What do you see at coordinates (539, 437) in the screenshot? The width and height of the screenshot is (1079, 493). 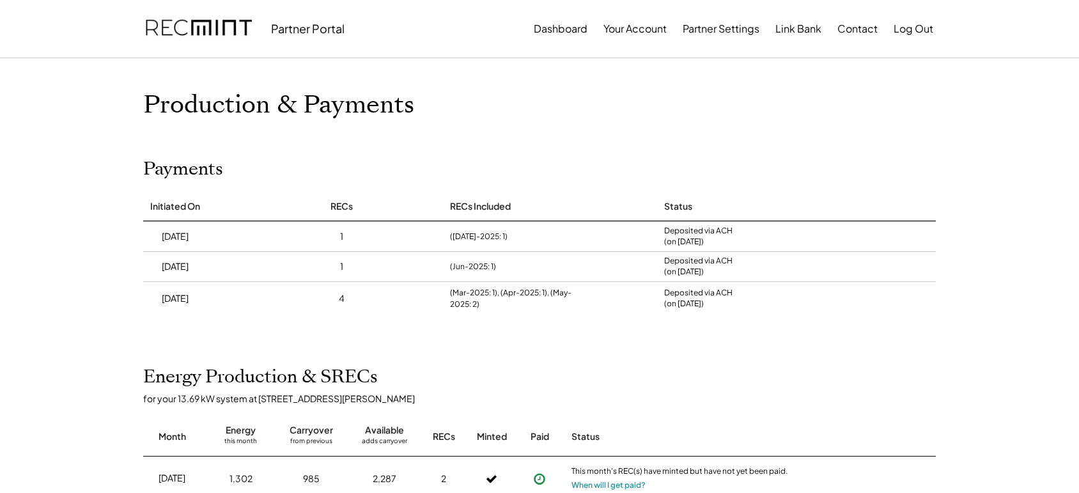 I see `div: Paid` at bounding box center [539, 437].